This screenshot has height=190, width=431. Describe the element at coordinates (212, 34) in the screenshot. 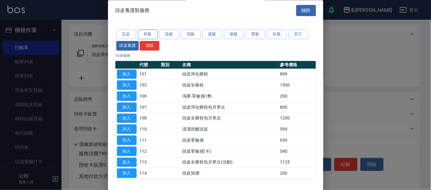

I see `button: 護髮` at that location.